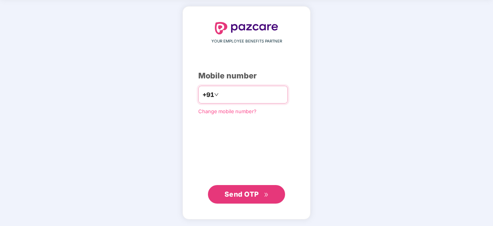  What do you see at coordinates (242, 194) in the screenshot?
I see `span: Send OTP` at bounding box center [242, 194].